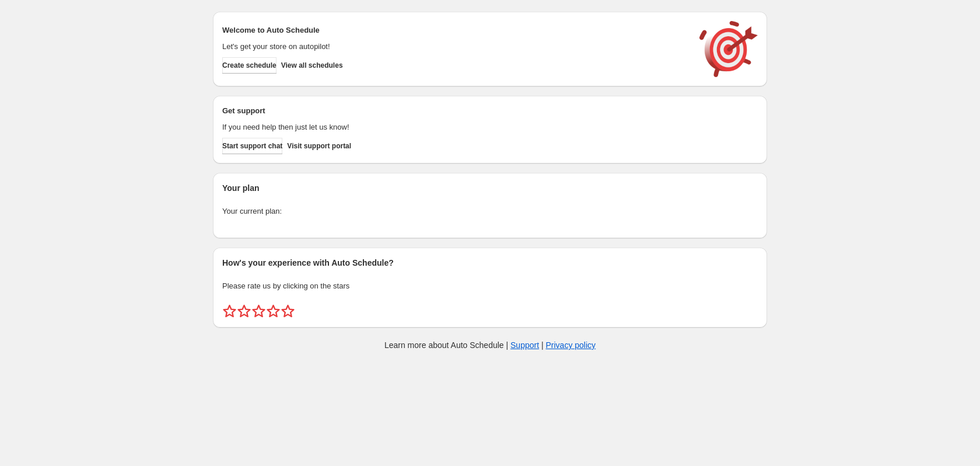 This screenshot has width=980, height=466. I want to click on span: Visit support portal, so click(319, 146).